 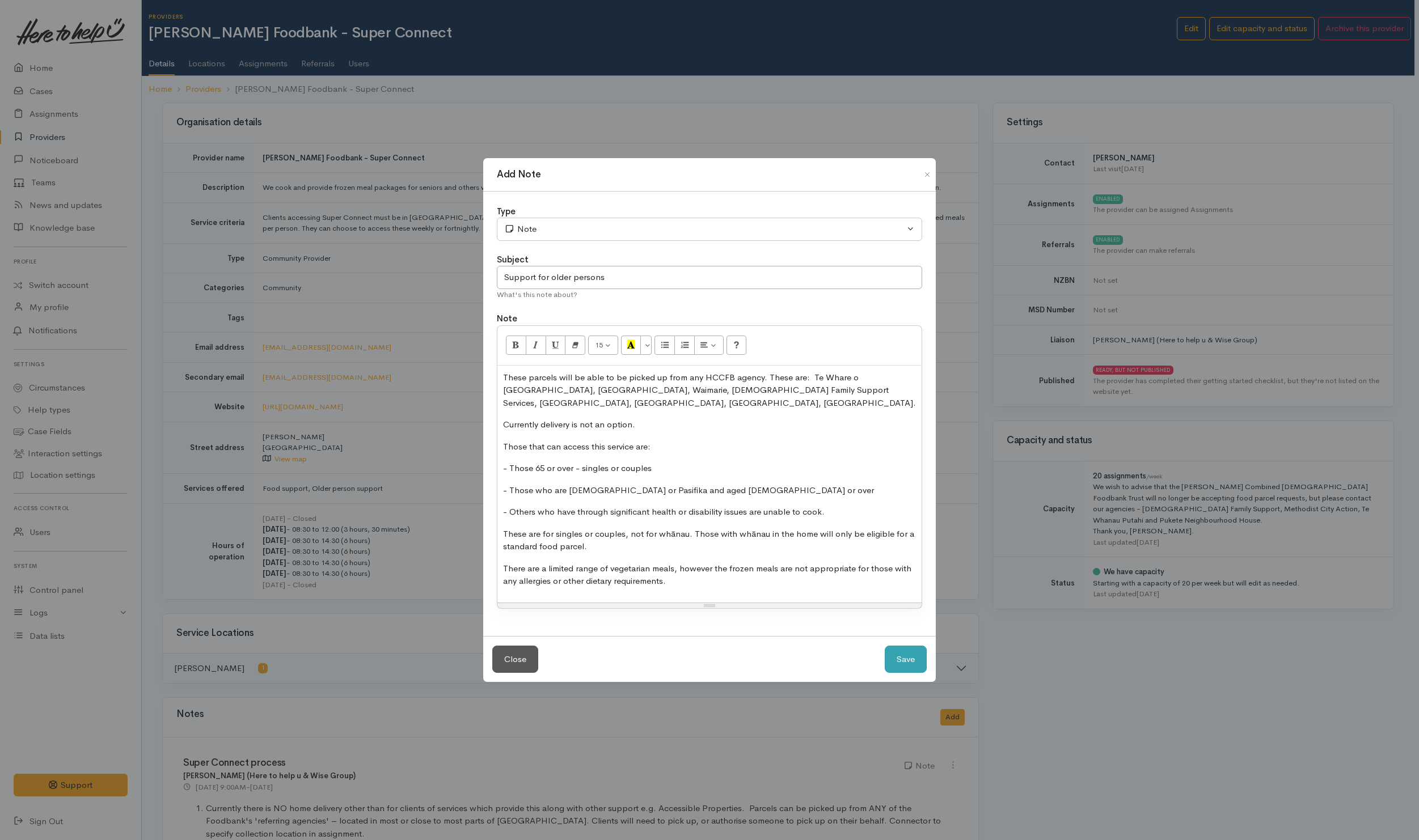 What do you see at coordinates (709, 574) in the screenshot?
I see `p: There are a limited range of vegetarian meals, however the frozen meals are not appropriate for t...` at bounding box center [709, 574].